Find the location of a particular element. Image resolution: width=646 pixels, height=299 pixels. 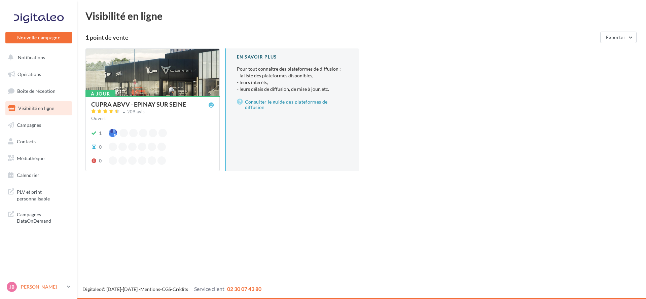

span: Boîte de réception is located at coordinates (36, 91).